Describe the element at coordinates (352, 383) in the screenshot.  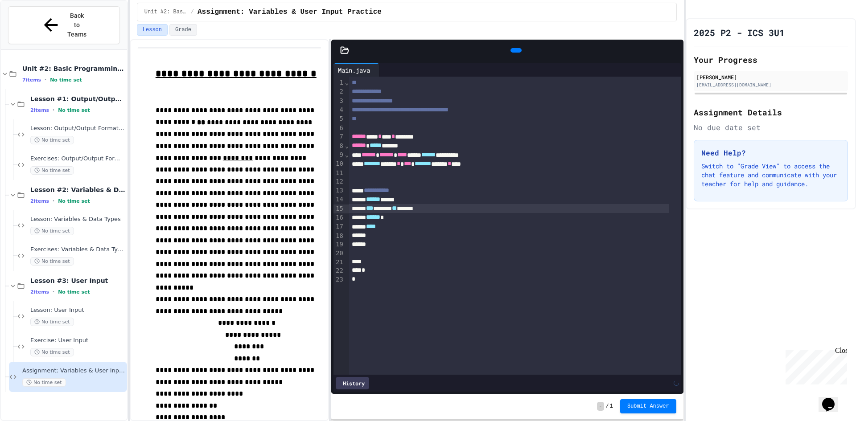
I see `div: History` at that location.